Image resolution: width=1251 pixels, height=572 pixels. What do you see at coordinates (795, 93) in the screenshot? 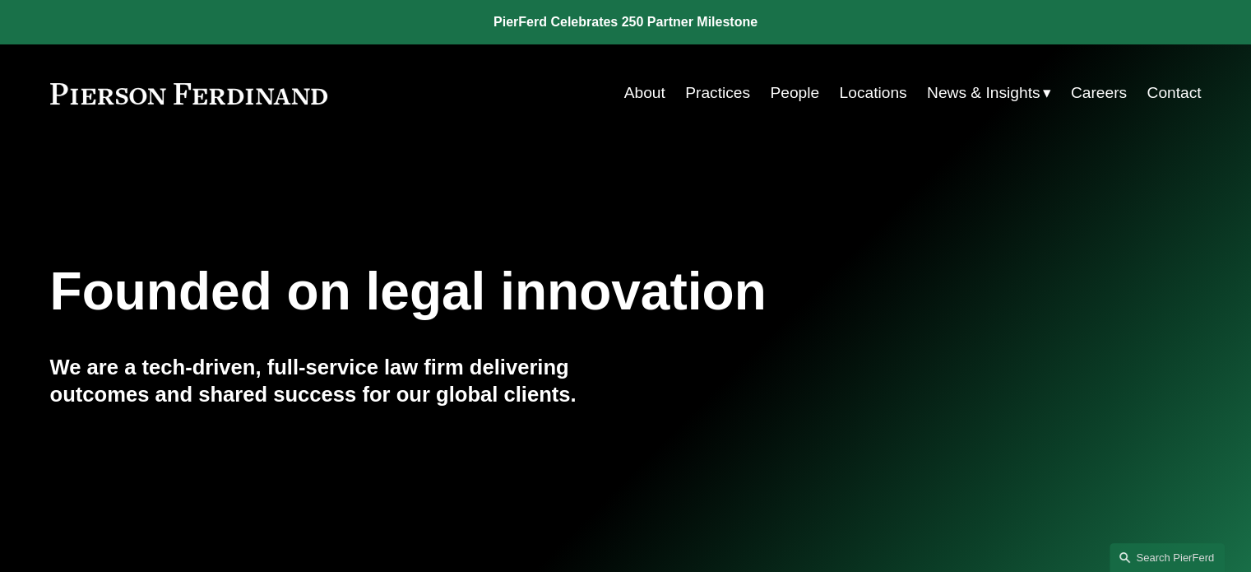
I see `a: People` at bounding box center [795, 93].